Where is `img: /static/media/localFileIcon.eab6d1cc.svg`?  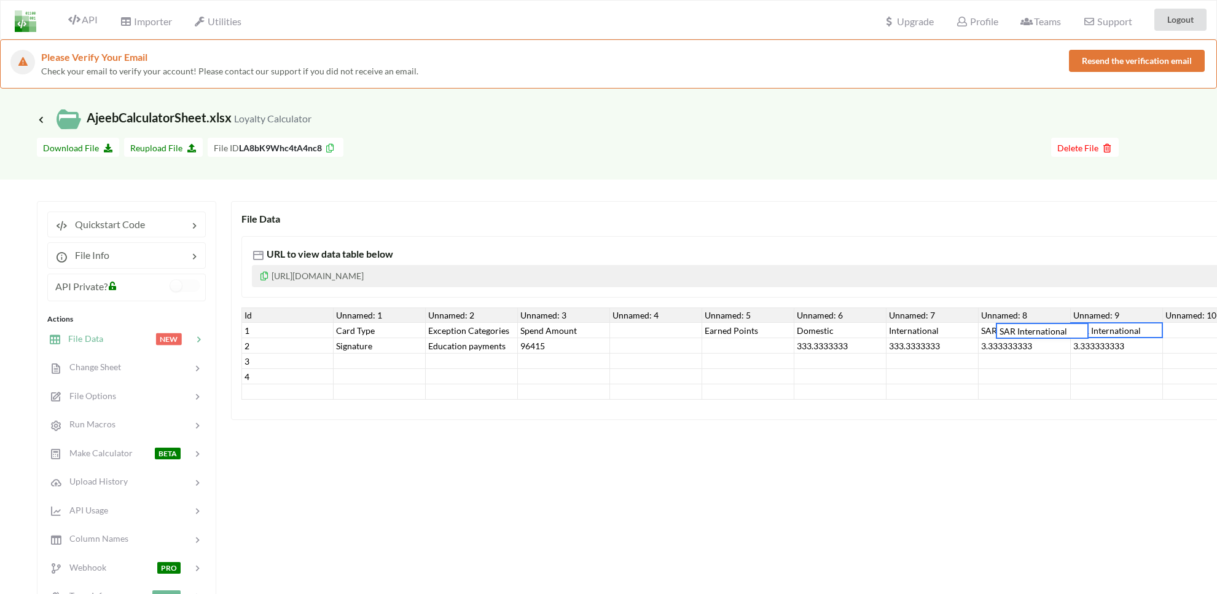 img: /static/media/localFileIcon.eab6d1cc.svg is located at coordinates (69, 119).